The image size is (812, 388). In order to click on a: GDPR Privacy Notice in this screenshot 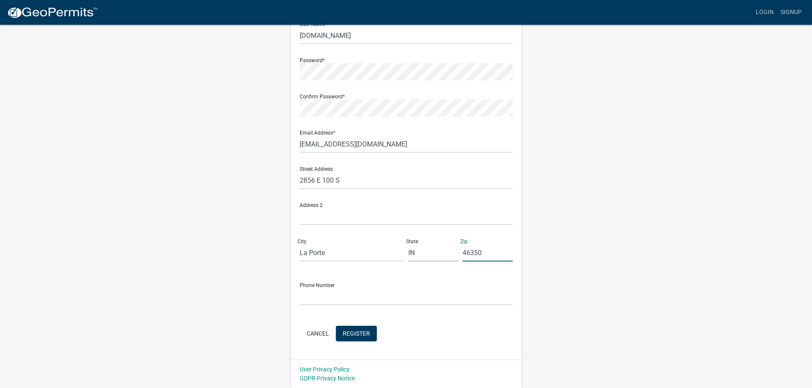, I will do `click(327, 378)`.